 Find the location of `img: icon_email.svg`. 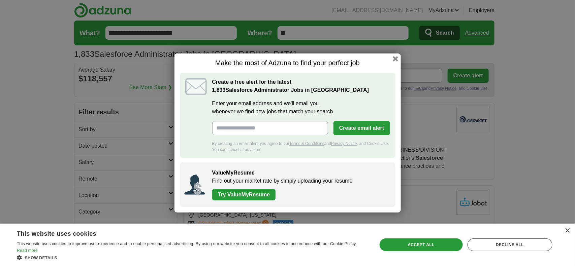

img: icon_email.svg is located at coordinates (196, 87).